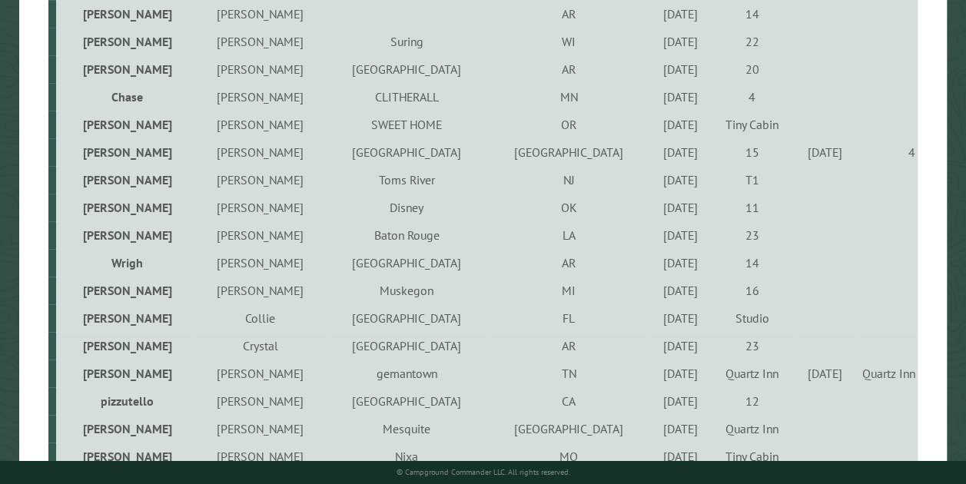 Image resolution: width=966 pixels, height=484 pixels. Describe the element at coordinates (406, 180) in the screenshot. I see `td: Toms River` at that location.